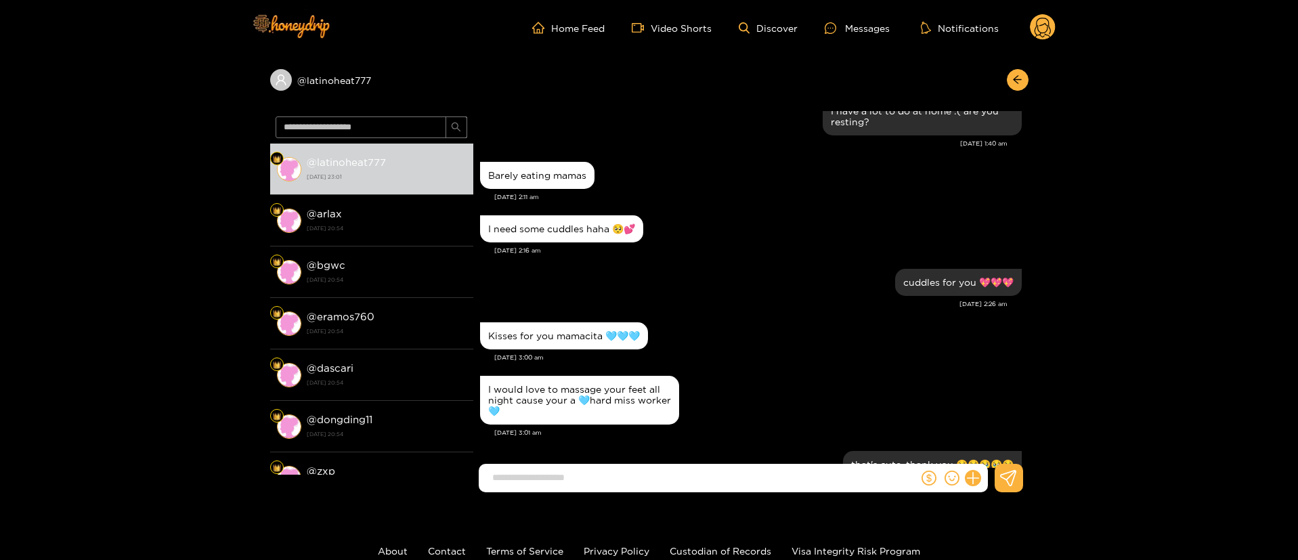 This screenshot has width=1298, height=560. I want to click on a: Discover, so click(768, 28).